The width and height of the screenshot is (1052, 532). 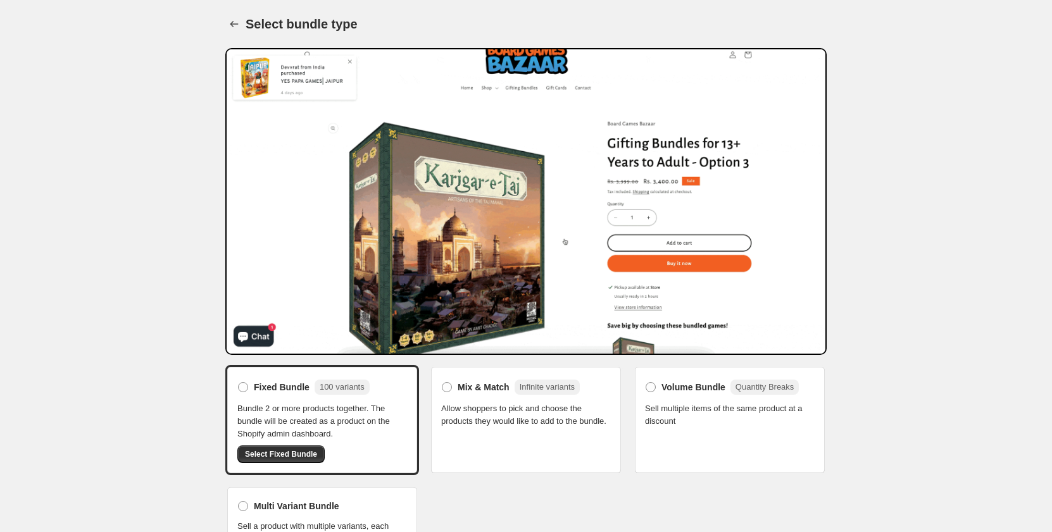 What do you see at coordinates (296, 506) in the screenshot?
I see `span: Multi Variant Bundle` at bounding box center [296, 506].